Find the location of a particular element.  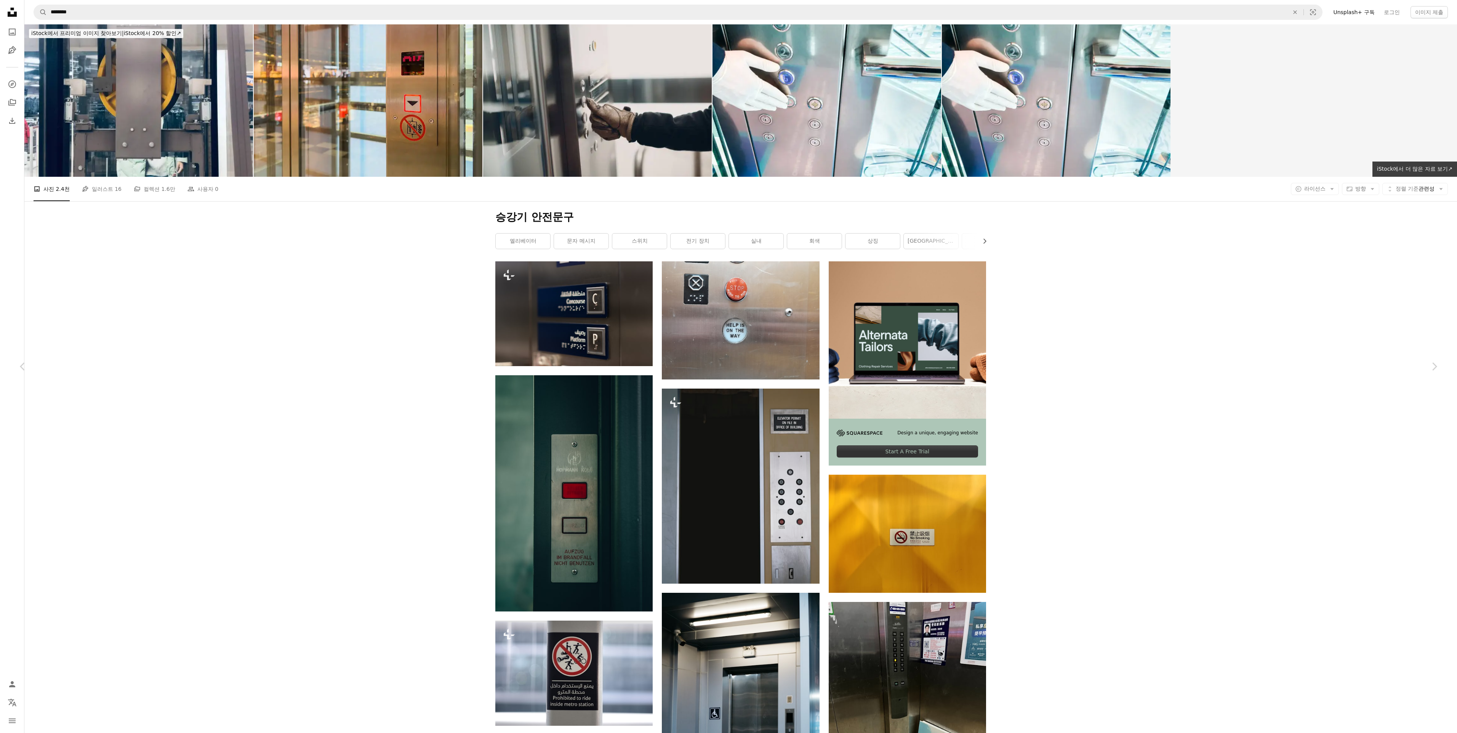

button: Unsplash 검색 is located at coordinates (40, 12).